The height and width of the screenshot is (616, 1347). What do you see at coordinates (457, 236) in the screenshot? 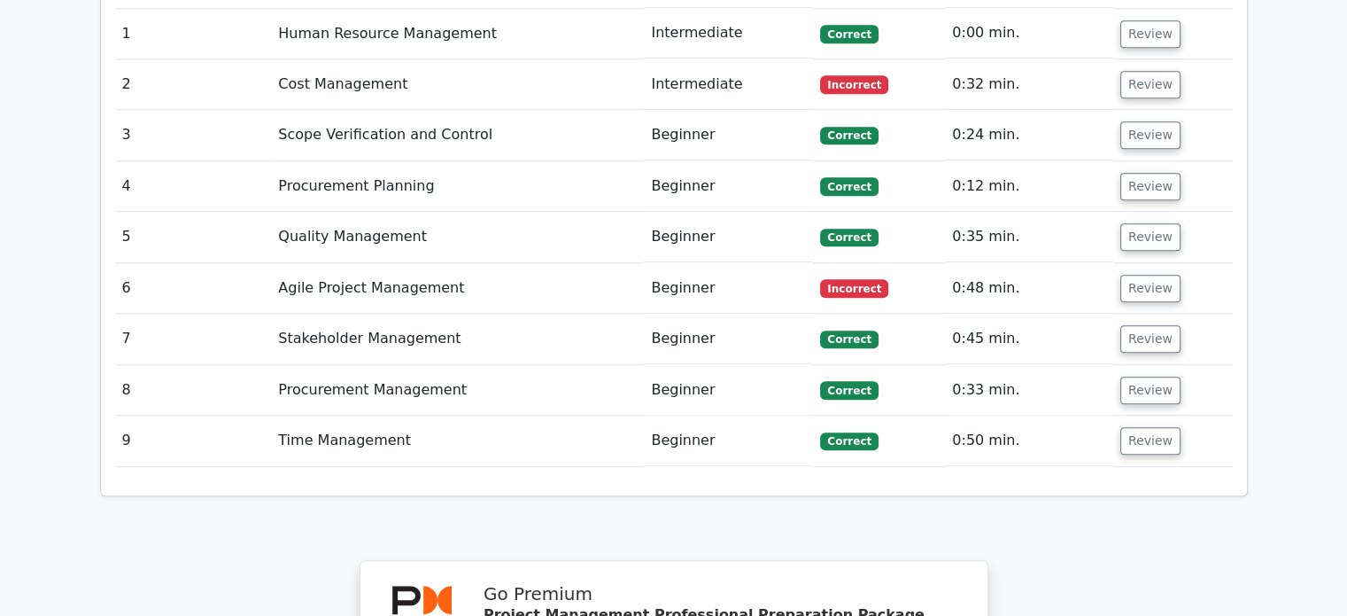
I see `td: Quality Management` at bounding box center [457, 236].